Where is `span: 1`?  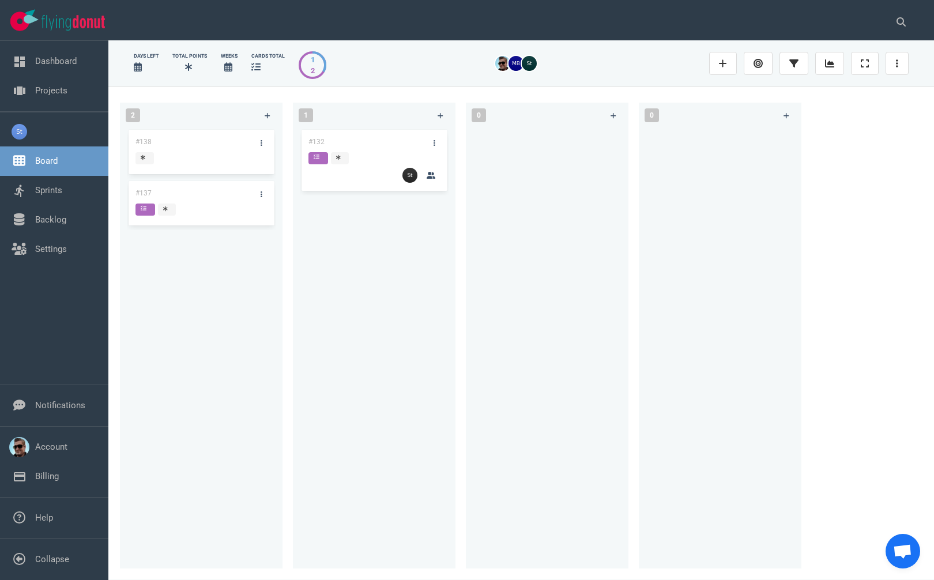
span: 1 is located at coordinates (306, 115).